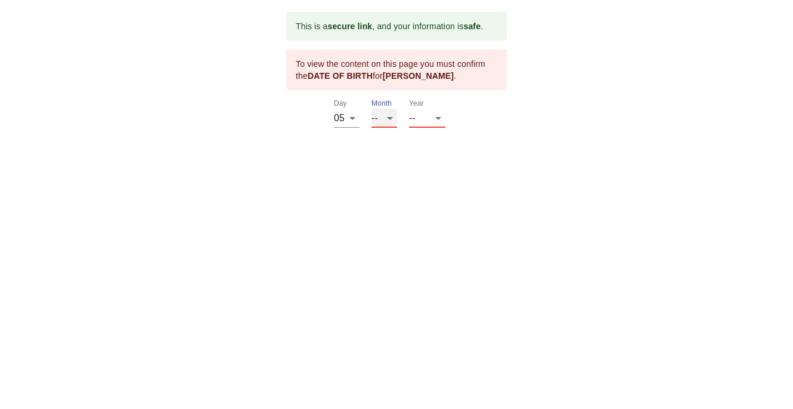  I want to click on div: To view the content on this page you must confirm the for ., so click(397, 70).